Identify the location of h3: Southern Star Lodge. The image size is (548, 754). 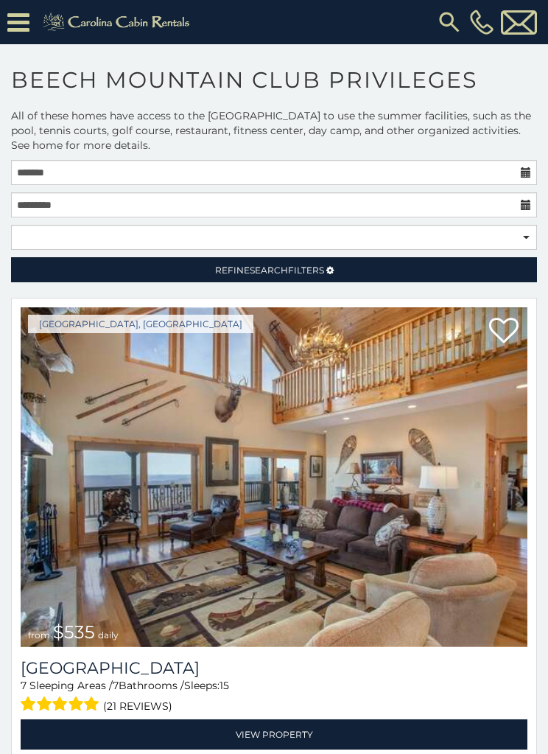
(274, 668).